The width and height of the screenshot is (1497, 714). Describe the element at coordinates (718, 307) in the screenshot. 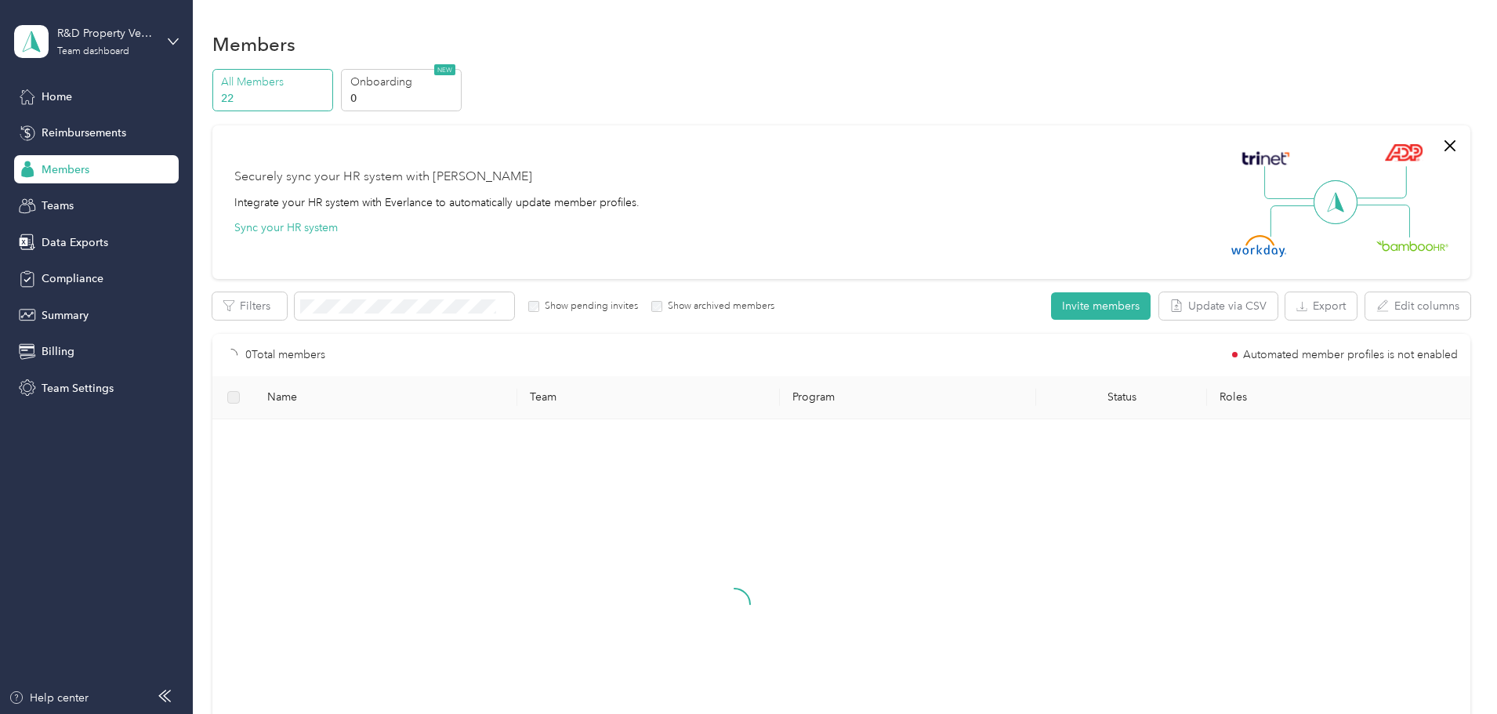

I see `label: Show archived members` at that location.